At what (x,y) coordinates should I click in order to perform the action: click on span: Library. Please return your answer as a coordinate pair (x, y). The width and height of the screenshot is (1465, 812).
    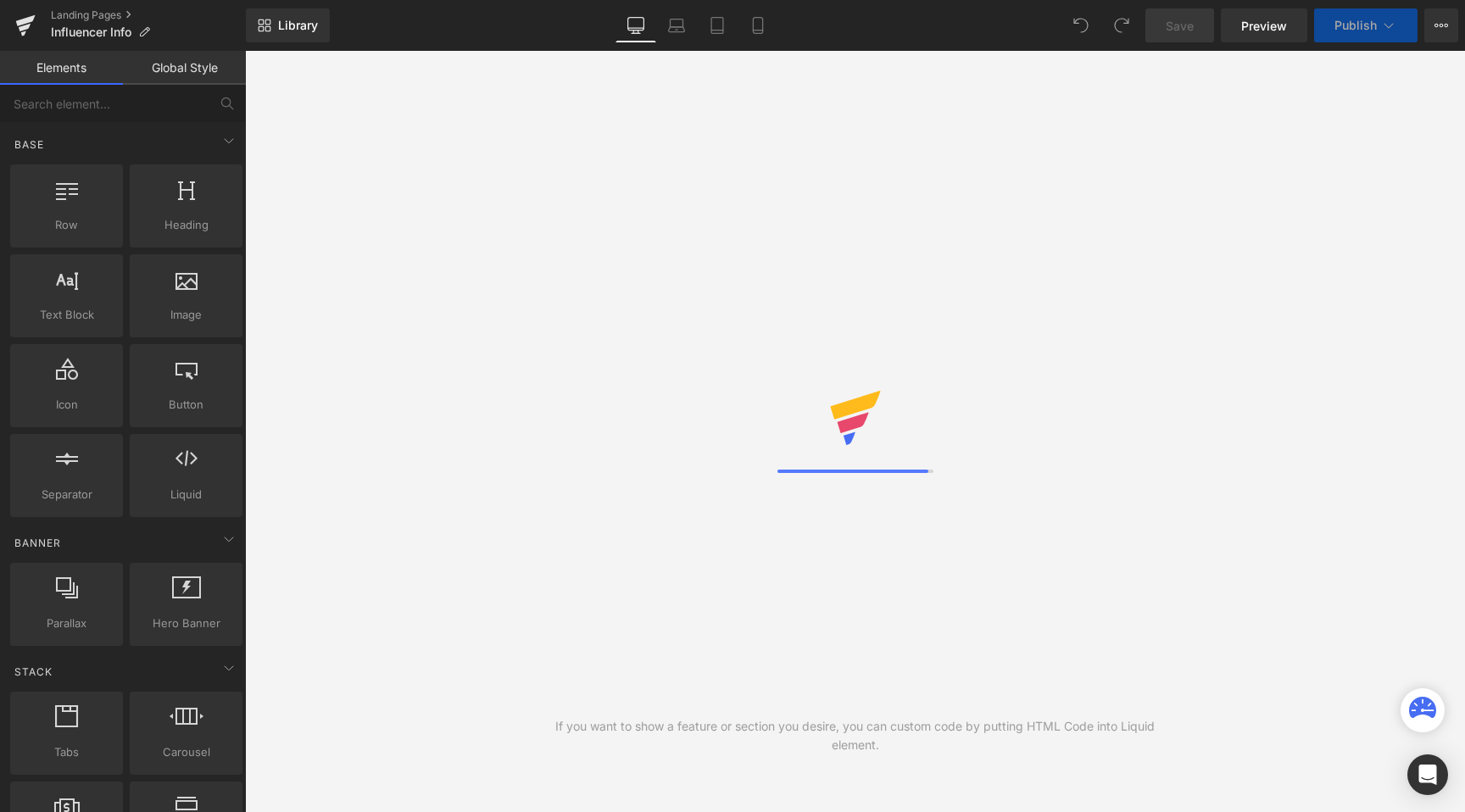
    Looking at the image, I should click on (297, 26).